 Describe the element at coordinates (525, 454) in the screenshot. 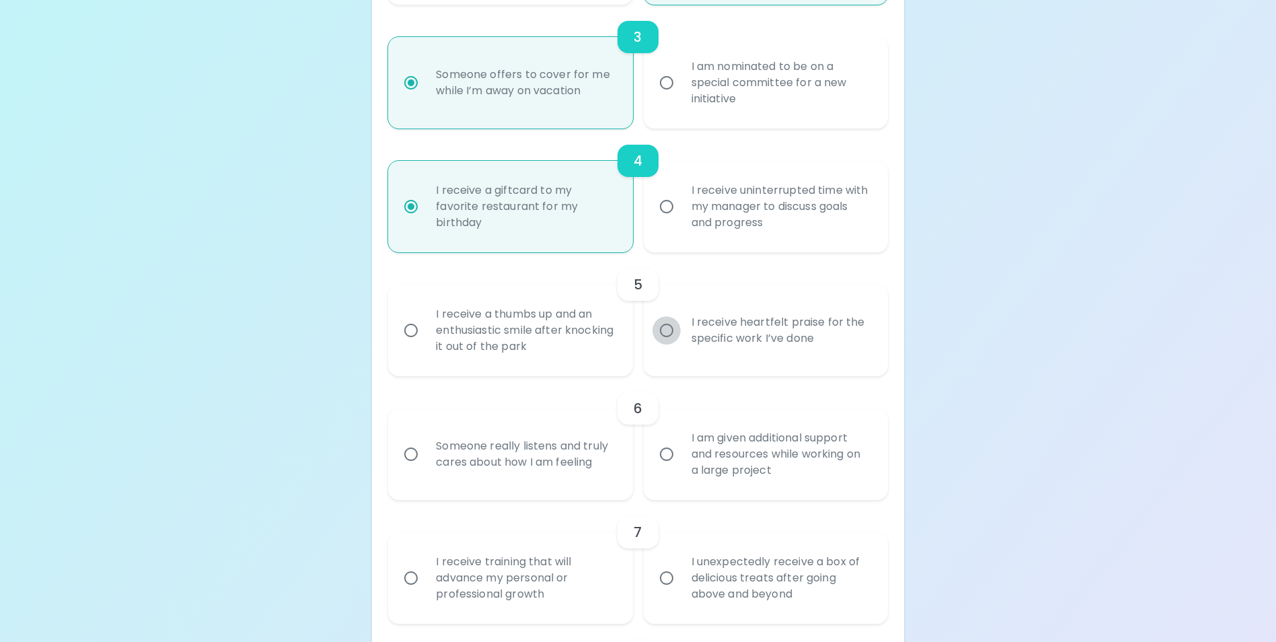

I see `div: Someone really listens and truly cares about how I am feeling` at that location.